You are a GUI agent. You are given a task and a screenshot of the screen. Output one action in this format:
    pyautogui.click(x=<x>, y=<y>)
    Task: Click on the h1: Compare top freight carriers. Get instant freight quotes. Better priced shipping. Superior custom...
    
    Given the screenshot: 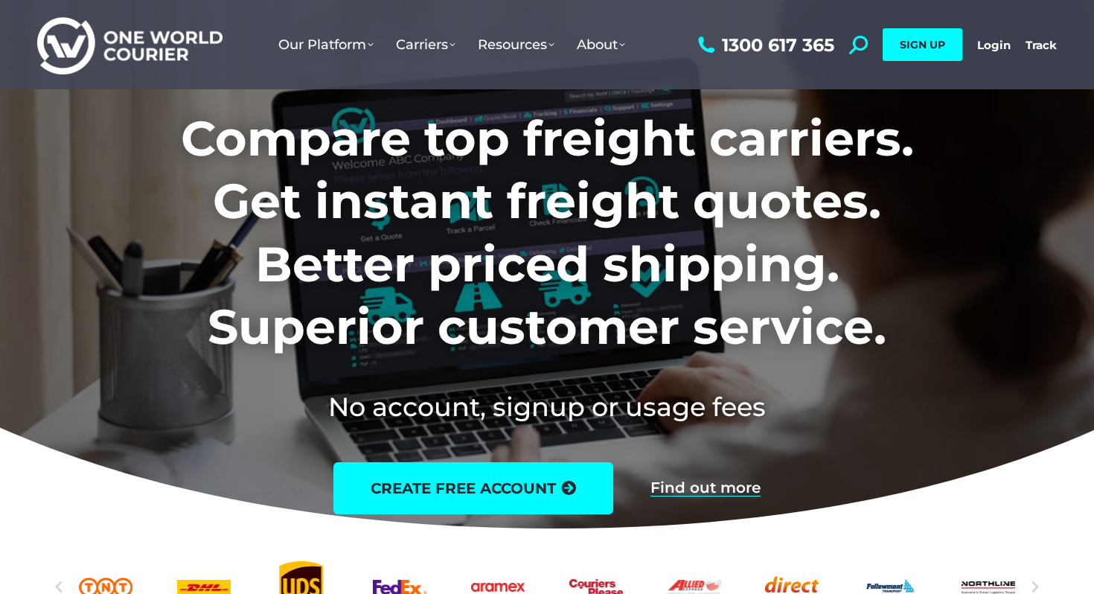 What is the action you would take?
    pyautogui.click(x=547, y=233)
    